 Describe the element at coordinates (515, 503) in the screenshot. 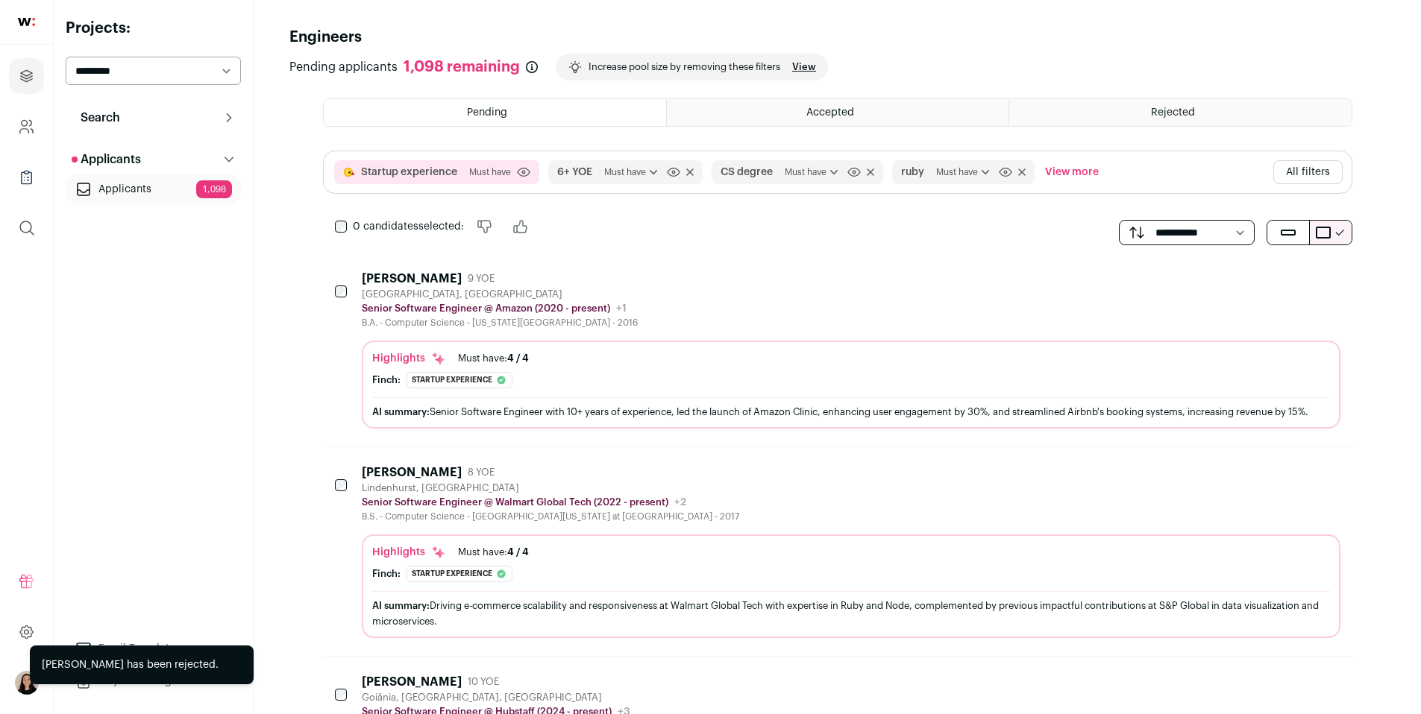

I see `p: Senior Software Engineer @ Walmart Global Tech (2022 - present)` at that location.